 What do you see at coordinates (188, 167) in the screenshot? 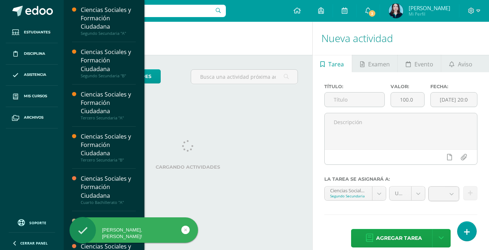
I see `label: Cargando actividades` at bounding box center [188, 167].